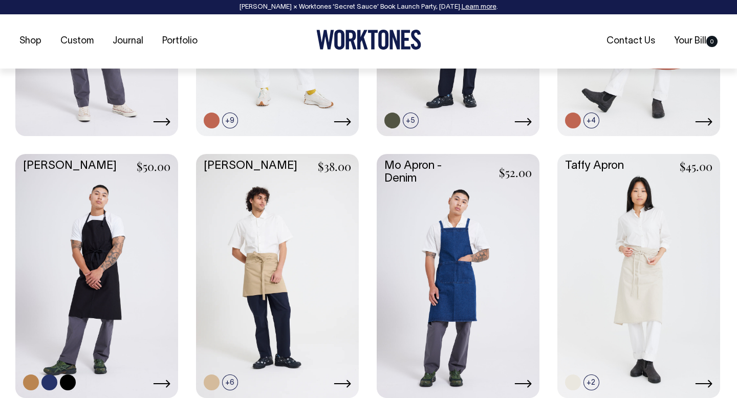 This screenshot has height=398, width=737. Describe the element at coordinates (30, 41) in the screenshot. I see `a: Shop` at that location.